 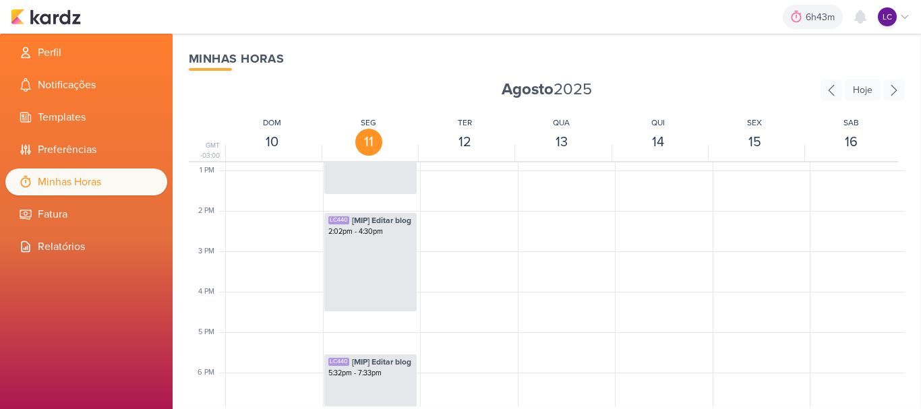 I want to click on div: Hoje, so click(x=862, y=90).